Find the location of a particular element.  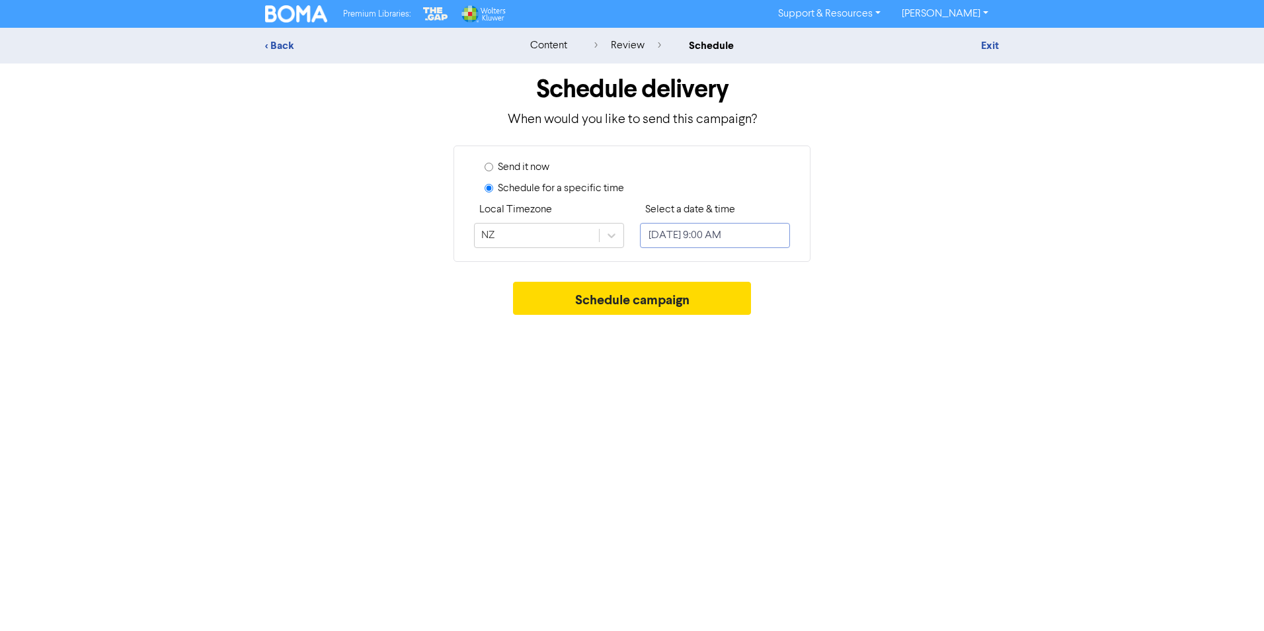

input: Click to select a date is located at coordinates (715, 235).